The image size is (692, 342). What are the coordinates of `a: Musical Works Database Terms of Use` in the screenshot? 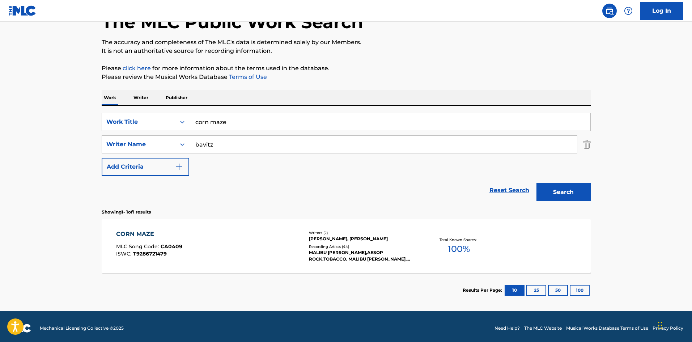 It's located at (607, 328).